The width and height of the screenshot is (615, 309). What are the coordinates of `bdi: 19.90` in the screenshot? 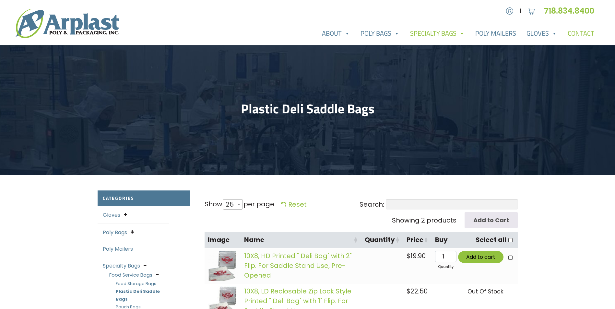 It's located at (416, 256).